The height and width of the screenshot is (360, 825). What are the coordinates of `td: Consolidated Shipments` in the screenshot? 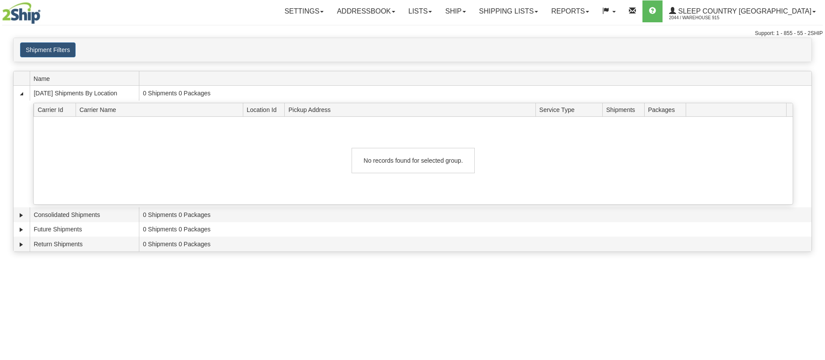 It's located at (84, 215).